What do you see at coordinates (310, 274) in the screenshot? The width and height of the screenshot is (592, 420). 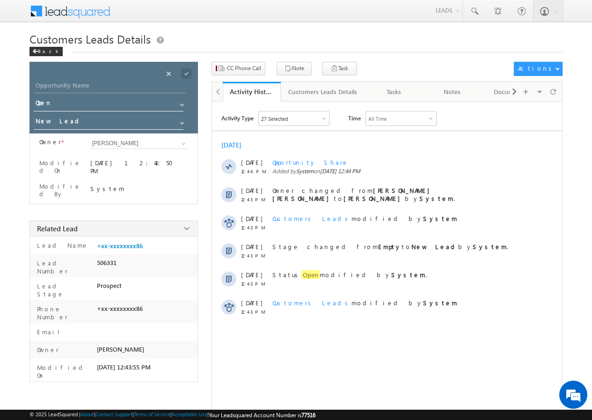 I see `span: Open` at bounding box center [310, 274].